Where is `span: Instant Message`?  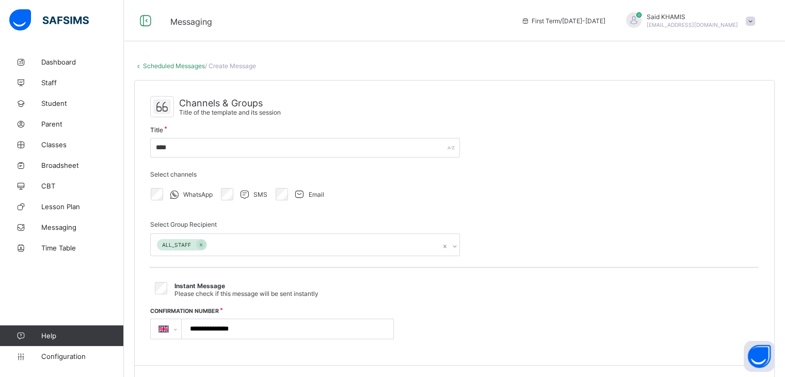 span: Instant Message is located at coordinates (200, 285).